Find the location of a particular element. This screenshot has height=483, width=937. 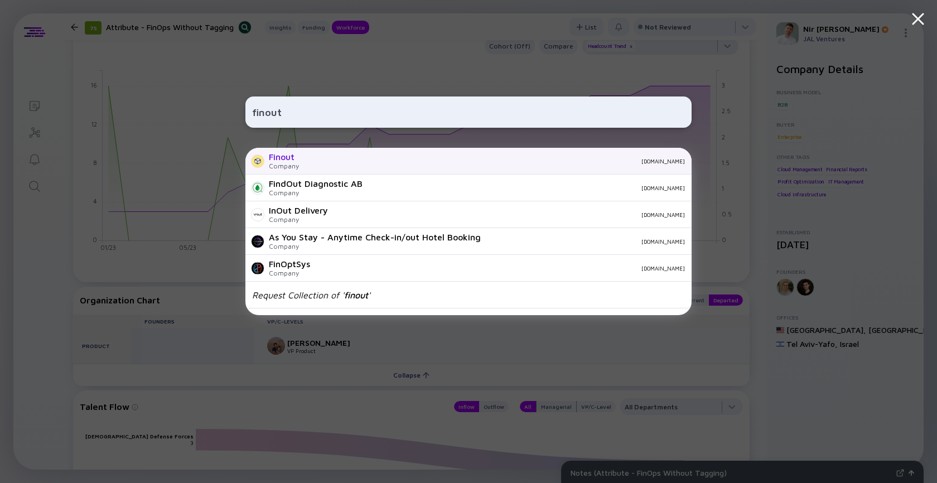

div: Finout is located at coordinates (284, 157).